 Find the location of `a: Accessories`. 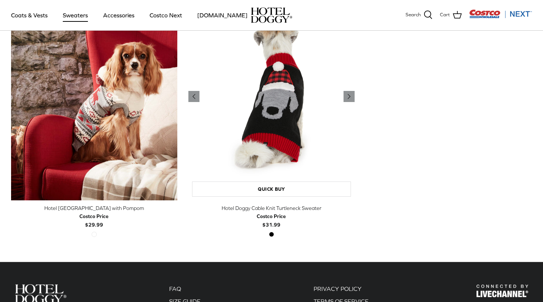

a: Accessories is located at coordinates (118, 15).